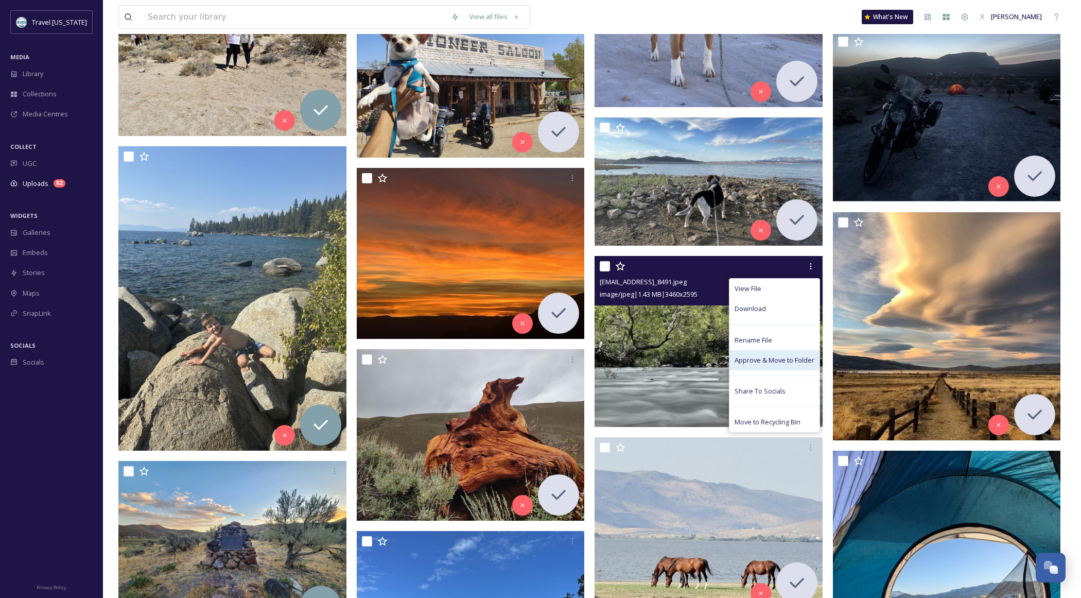 The width and height of the screenshot is (1081, 598). I want to click on span: Share To Socials, so click(760, 391).